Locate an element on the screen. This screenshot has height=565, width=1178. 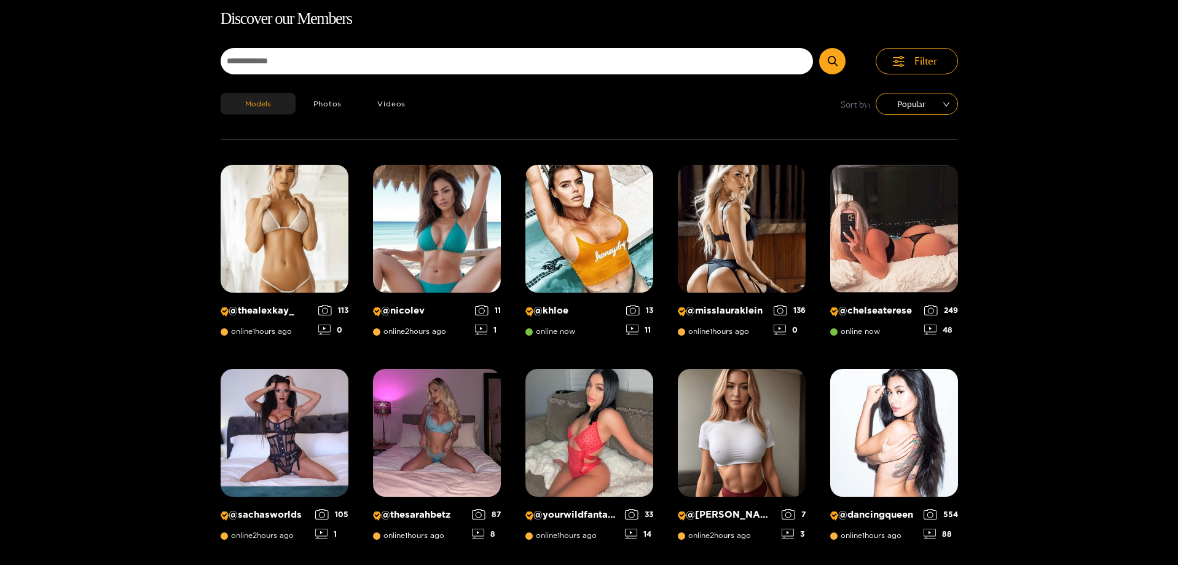
span: Sort by: is located at coordinates (855, 104).